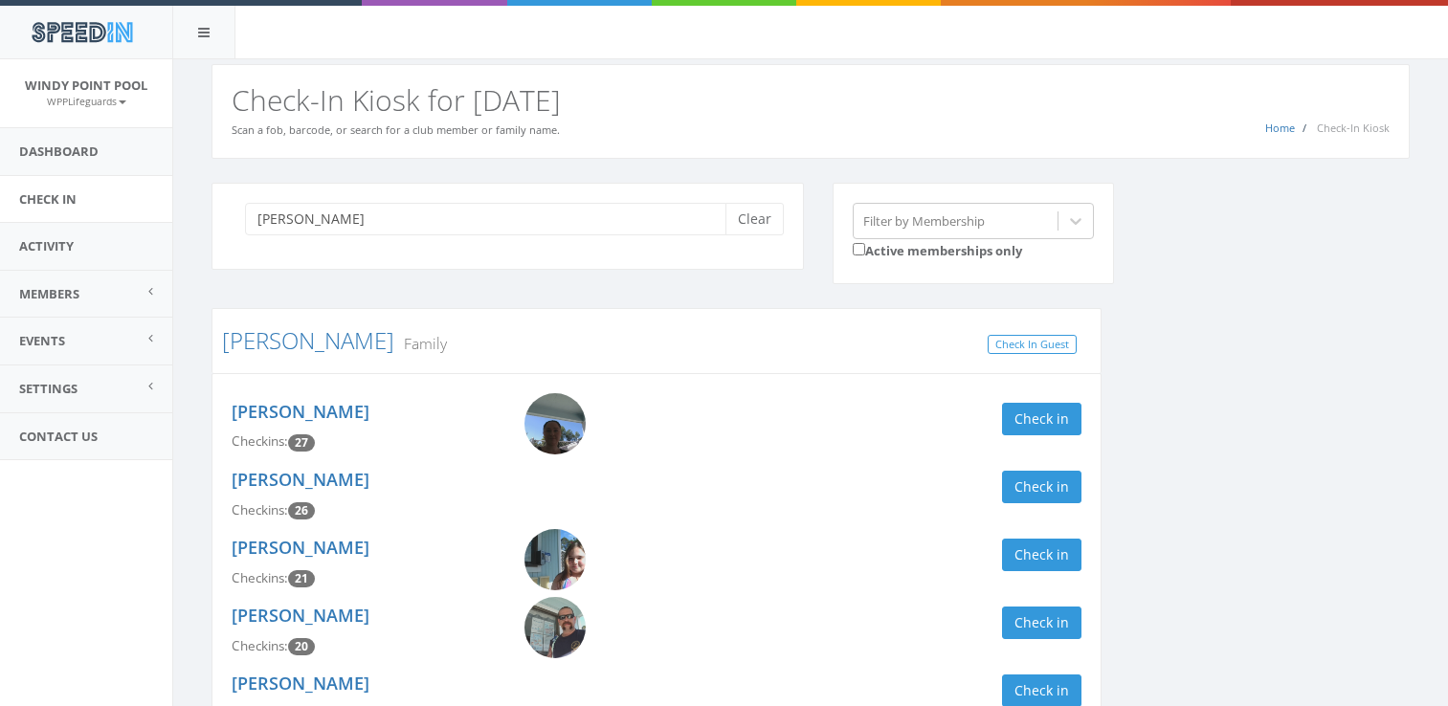 This screenshot has width=1448, height=706. What do you see at coordinates (555, 424) in the screenshot?
I see `img: Kirsten_Balog.png` at bounding box center [555, 424].